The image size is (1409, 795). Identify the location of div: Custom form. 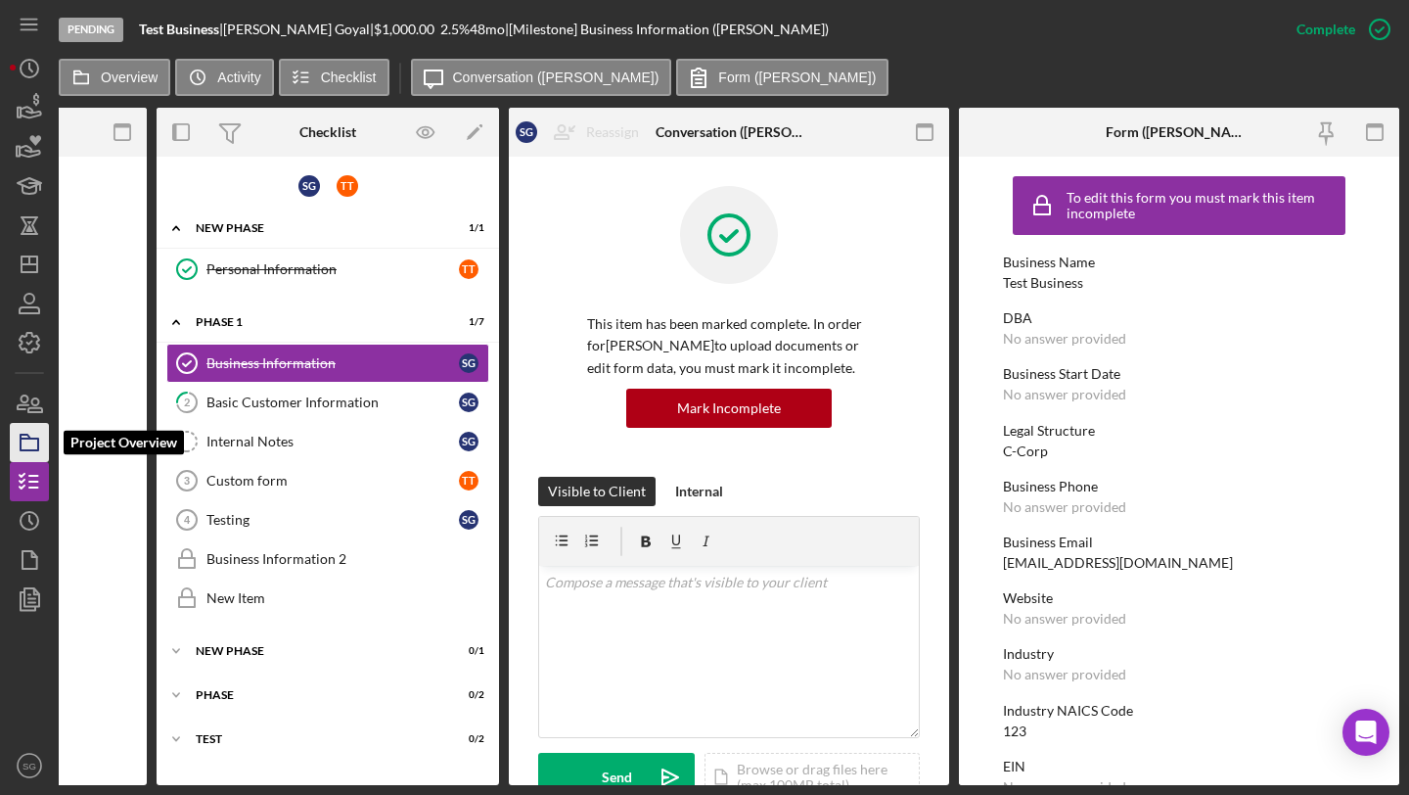
(333, 481).